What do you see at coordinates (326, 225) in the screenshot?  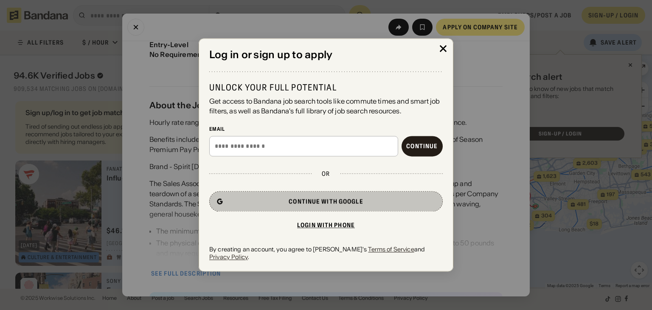 I see `div: Login with phone` at bounding box center [326, 225].